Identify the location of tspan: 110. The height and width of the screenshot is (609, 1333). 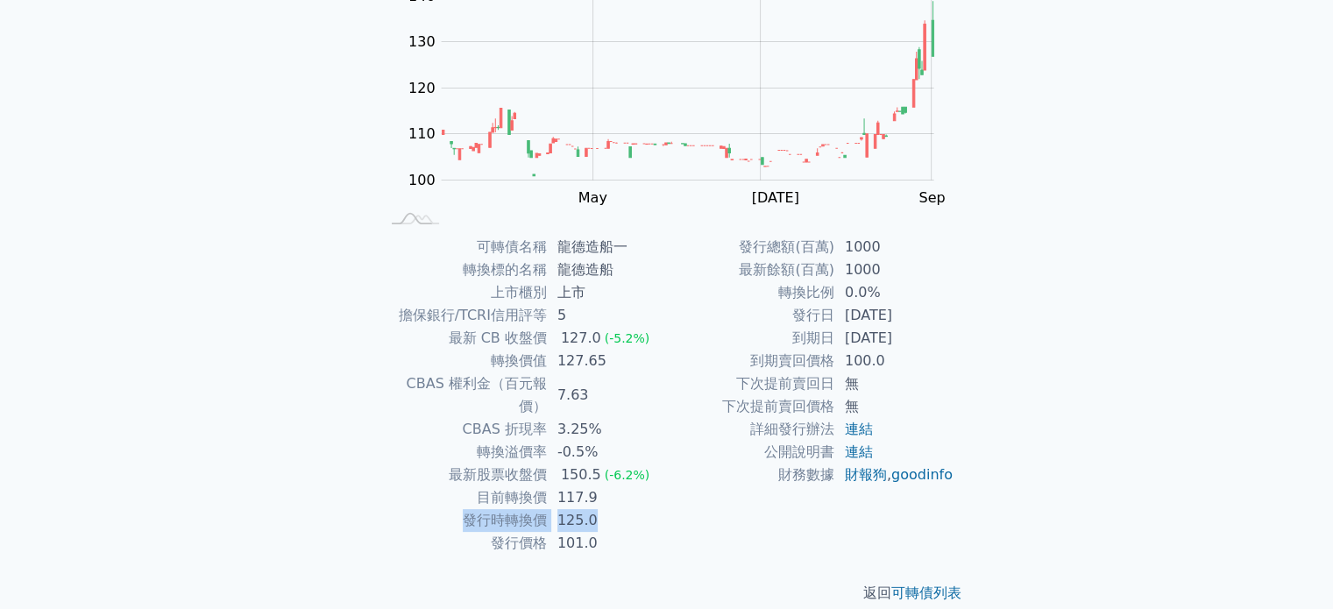
(422, 133).